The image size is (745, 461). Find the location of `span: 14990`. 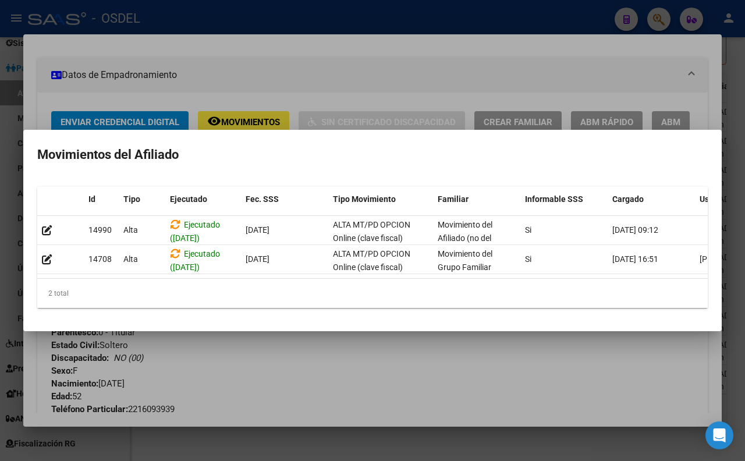

span: 14990 is located at coordinates (100, 230).